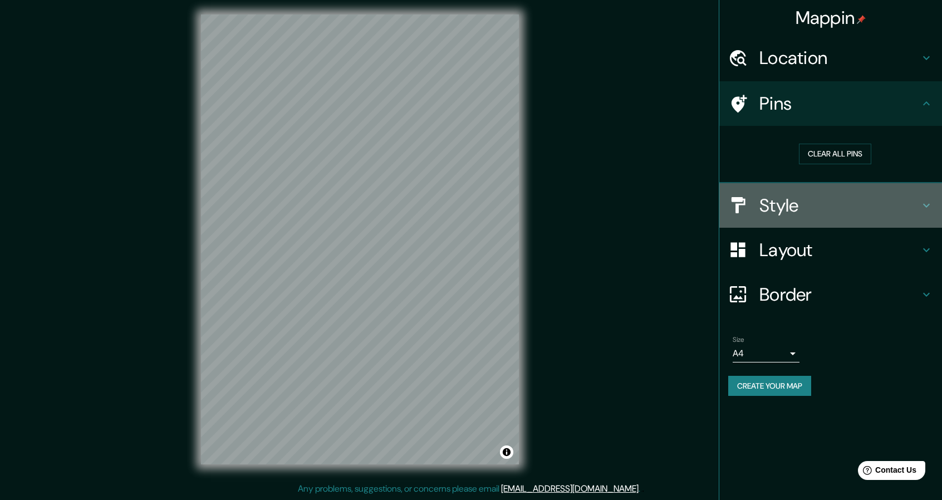 This screenshot has width=942, height=500. What do you see at coordinates (830, 104) in the screenshot?
I see `div: Pins` at bounding box center [830, 104].